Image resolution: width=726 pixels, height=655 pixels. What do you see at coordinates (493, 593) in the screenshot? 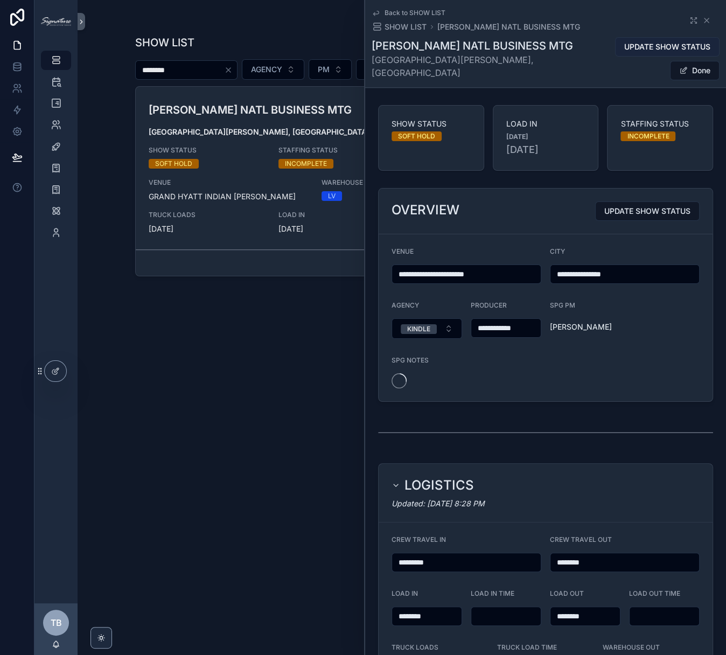
I see `span: LOAD IN TIME` at bounding box center [493, 593].